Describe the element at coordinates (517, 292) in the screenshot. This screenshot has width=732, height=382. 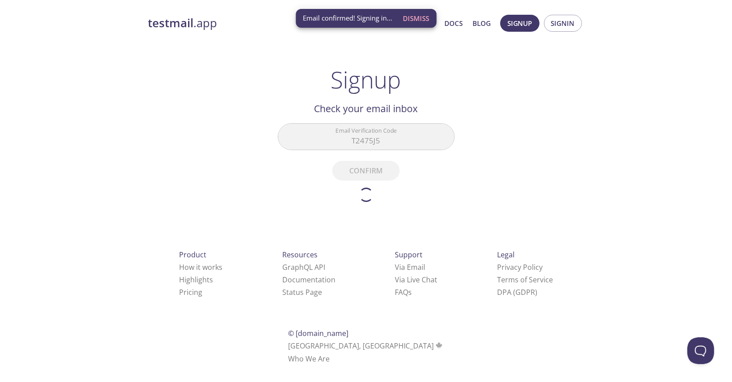
I see `a: DPA (GDPR)` at that location.